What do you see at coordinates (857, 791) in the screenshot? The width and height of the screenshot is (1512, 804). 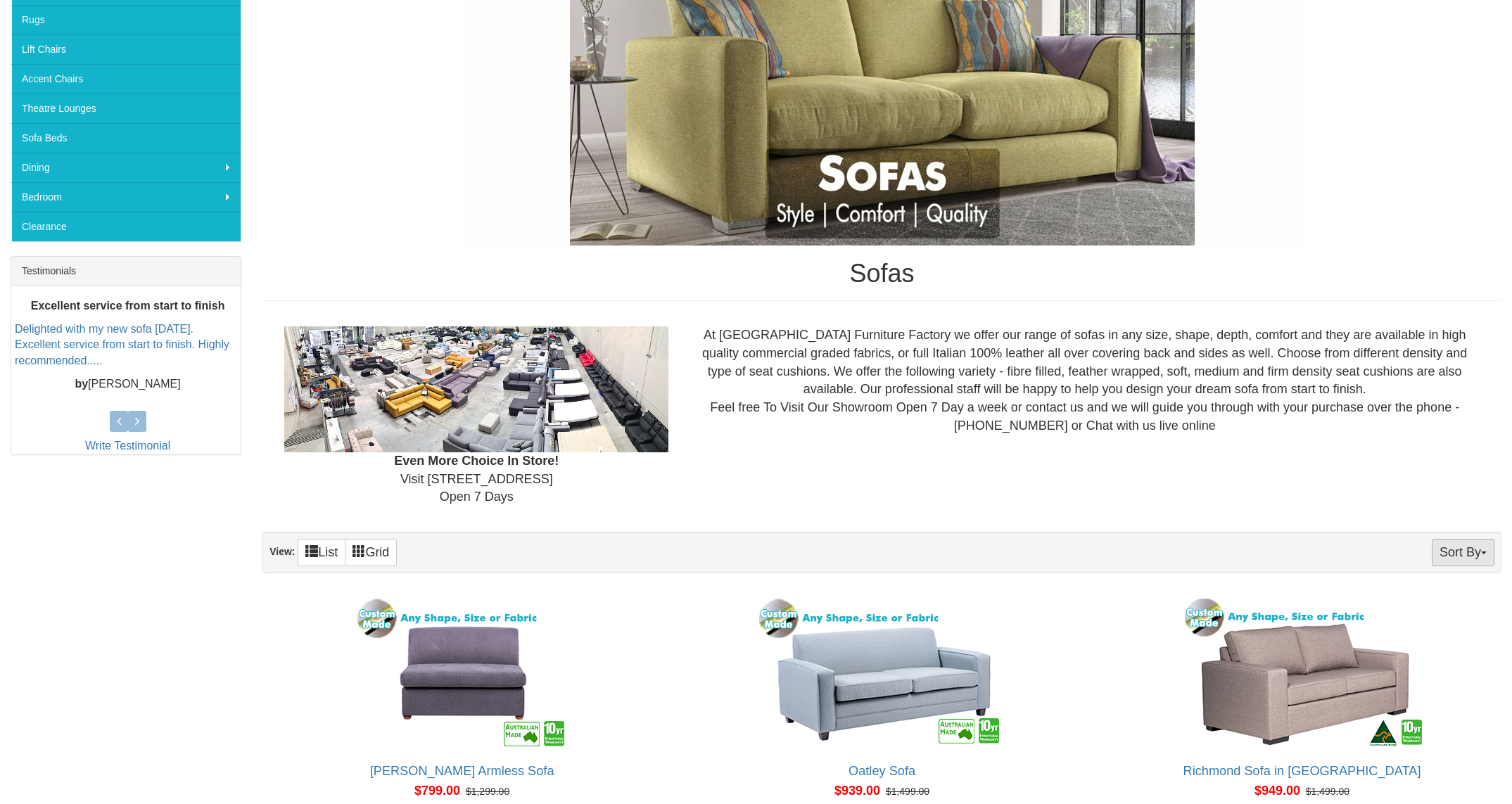 I see `span: $939.00` at bounding box center [857, 791].